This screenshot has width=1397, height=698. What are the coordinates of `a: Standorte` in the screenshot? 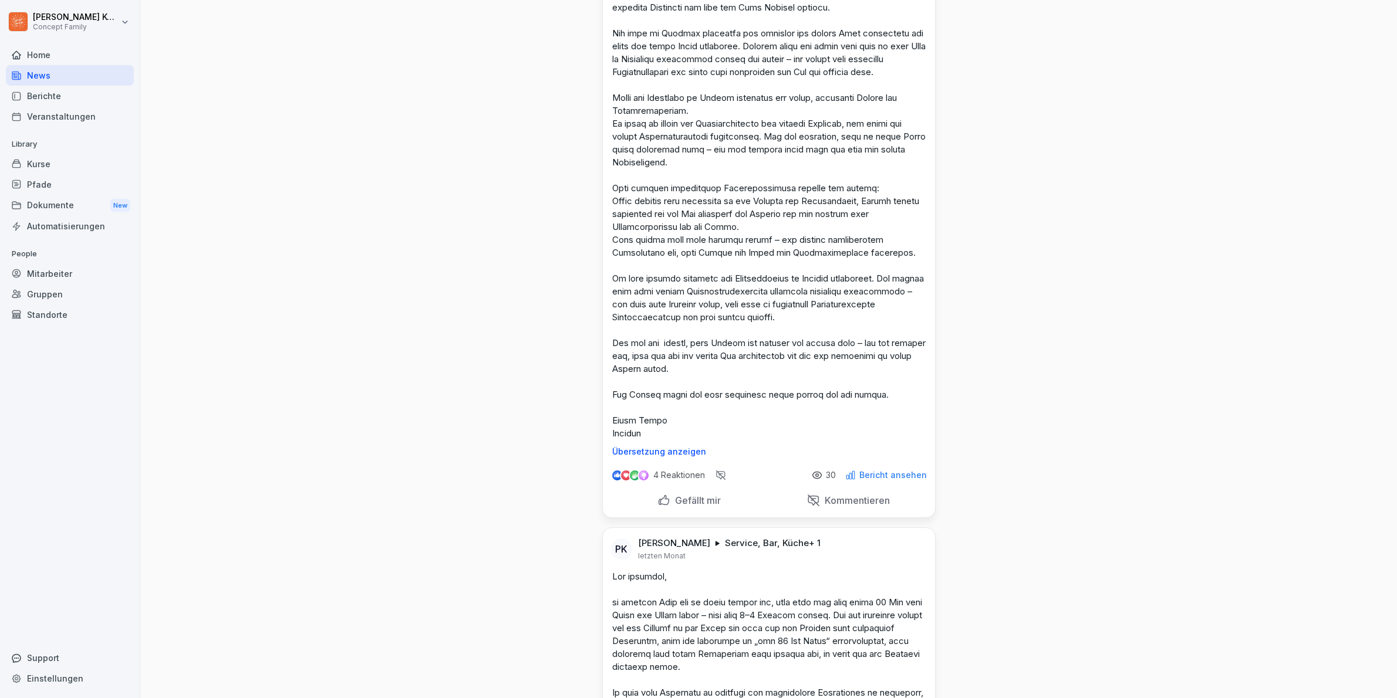 It's located at (70, 315).